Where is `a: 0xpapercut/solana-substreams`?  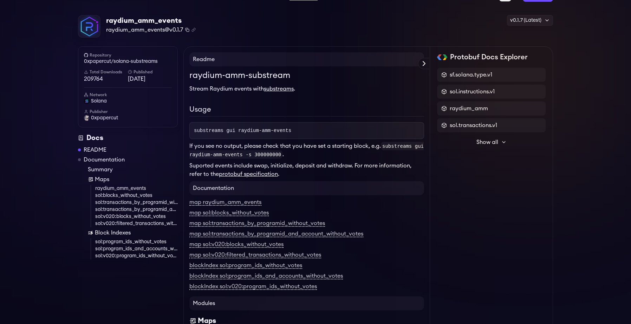
a: 0xpapercut/solana-substreams is located at coordinates (128, 61).